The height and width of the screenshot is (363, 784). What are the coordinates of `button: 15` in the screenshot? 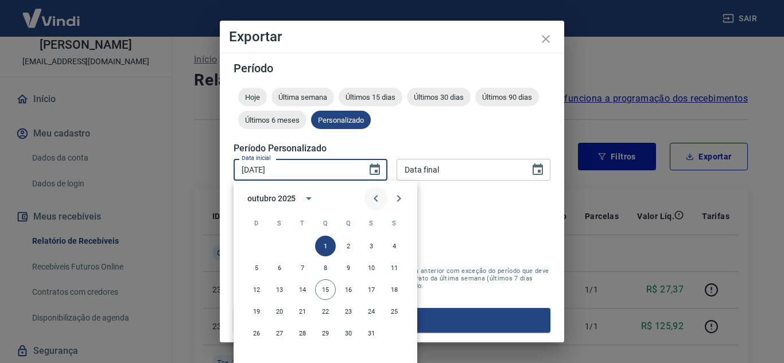 It's located at (325, 290).